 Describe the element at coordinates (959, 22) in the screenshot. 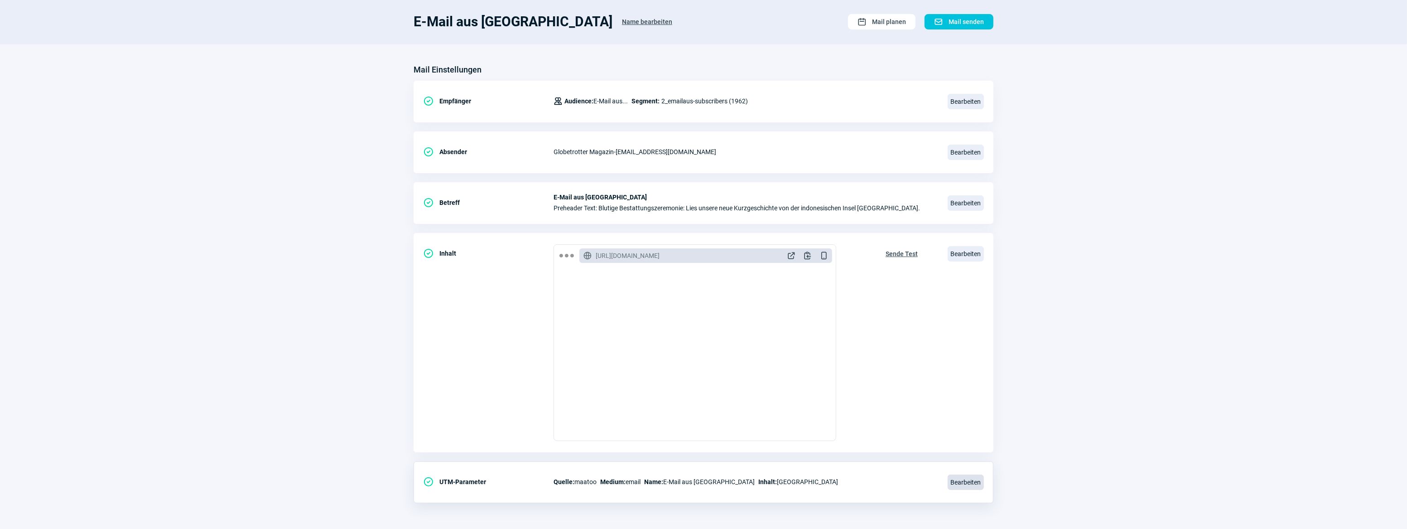

I see `button: Mail senden` at that location.